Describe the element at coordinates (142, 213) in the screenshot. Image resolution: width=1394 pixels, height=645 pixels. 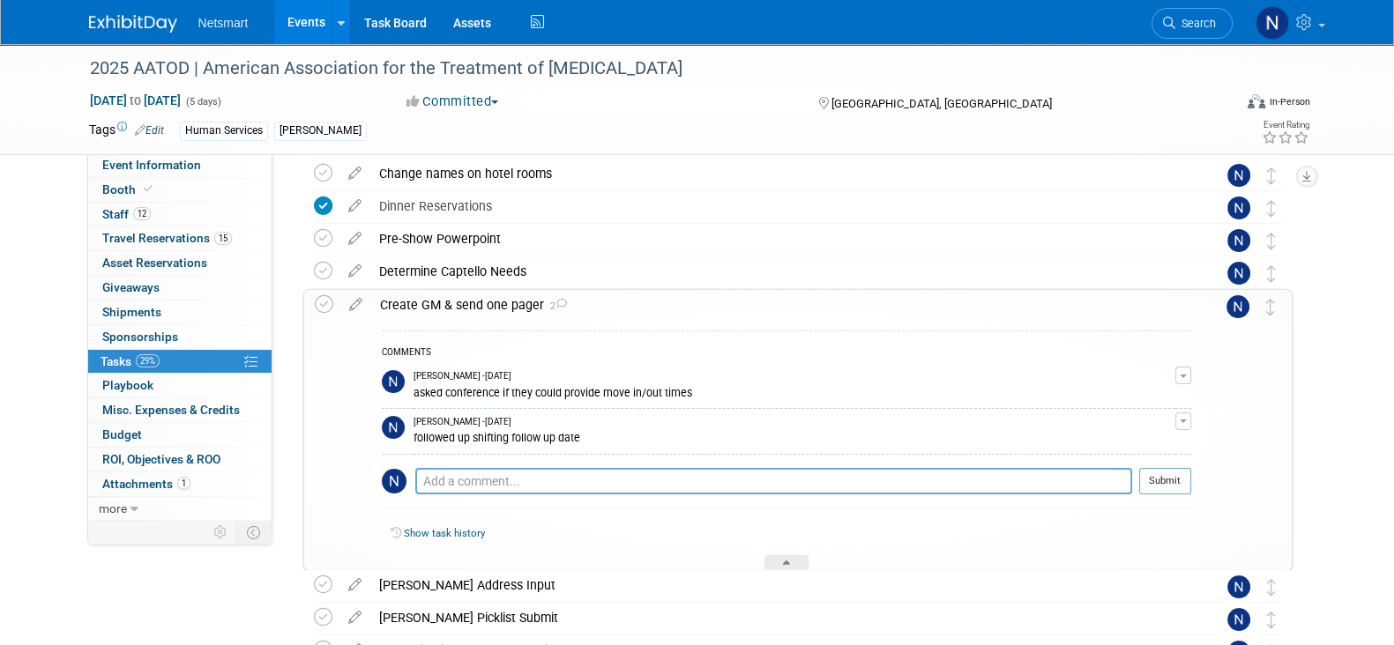
I see `span: 12` at that location.